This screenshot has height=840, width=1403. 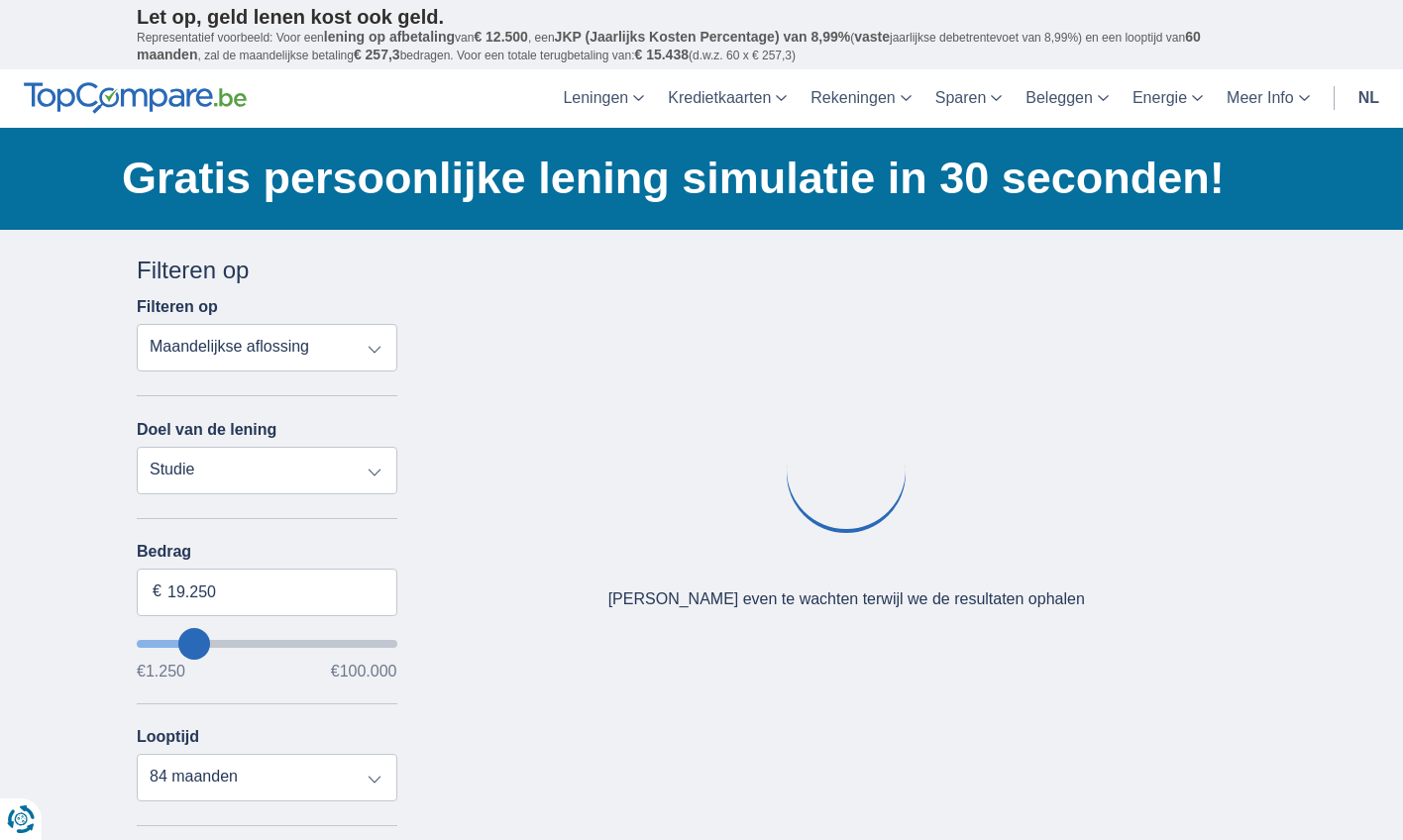 What do you see at coordinates (1167, 98) in the screenshot?
I see `a: Energie` at bounding box center [1167, 98].